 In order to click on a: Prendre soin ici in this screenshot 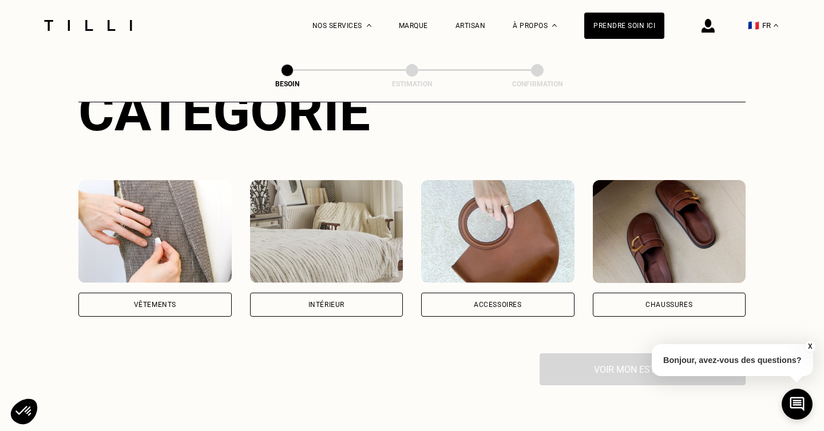, I will do `click(624, 26)`.